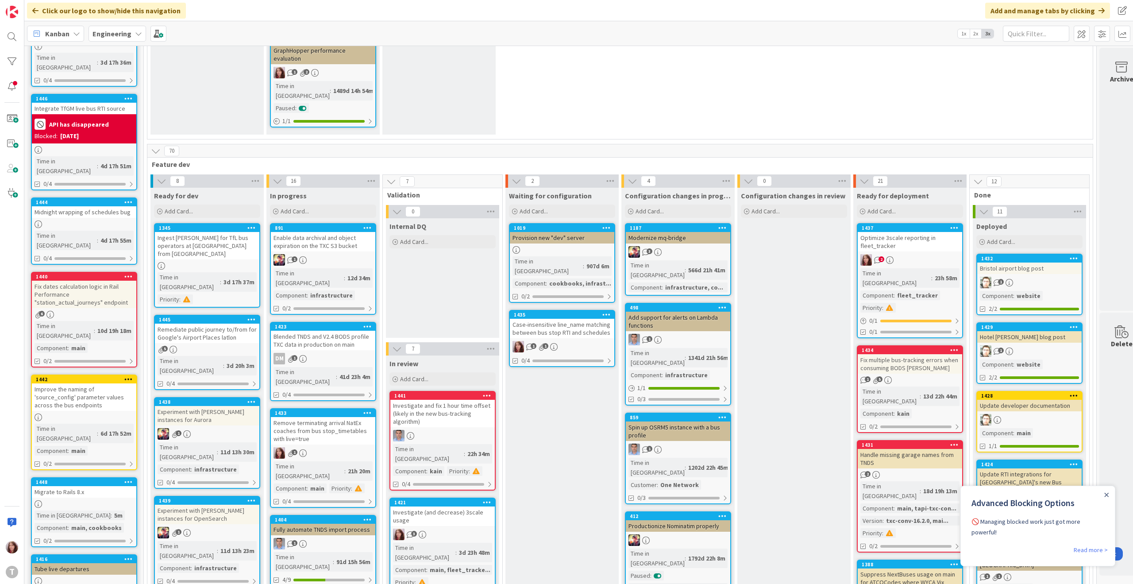 The width and height of the screenshot is (1133, 584). I want to click on span: 1x, so click(963, 34).